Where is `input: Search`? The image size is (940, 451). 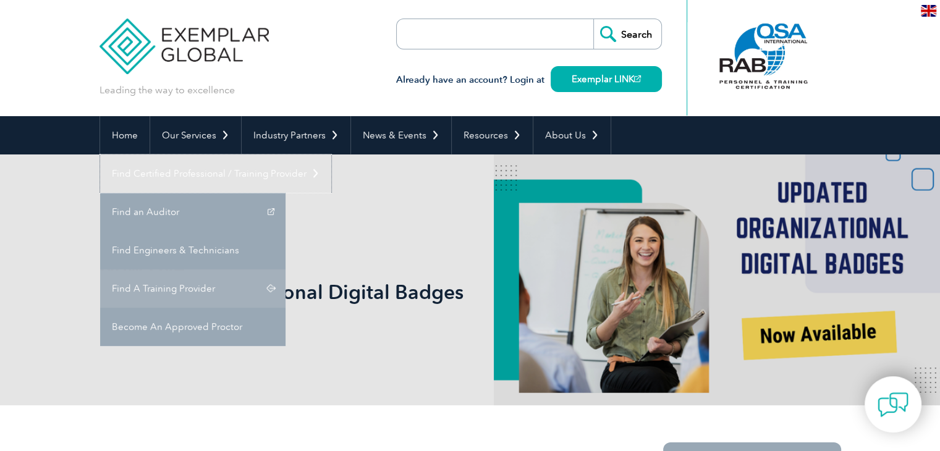 input: Search is located at coordinates (627, 34).